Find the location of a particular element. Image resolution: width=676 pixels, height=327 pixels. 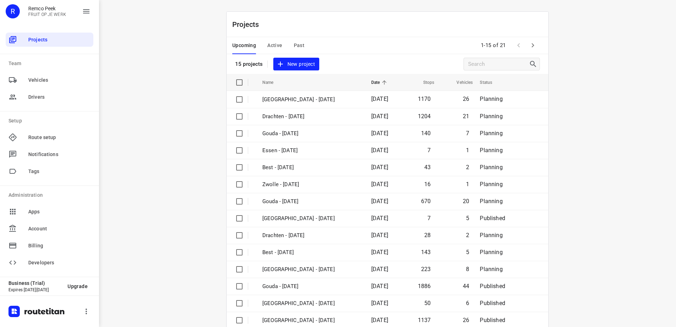

div: Developers is located at coordinates (50, 263).